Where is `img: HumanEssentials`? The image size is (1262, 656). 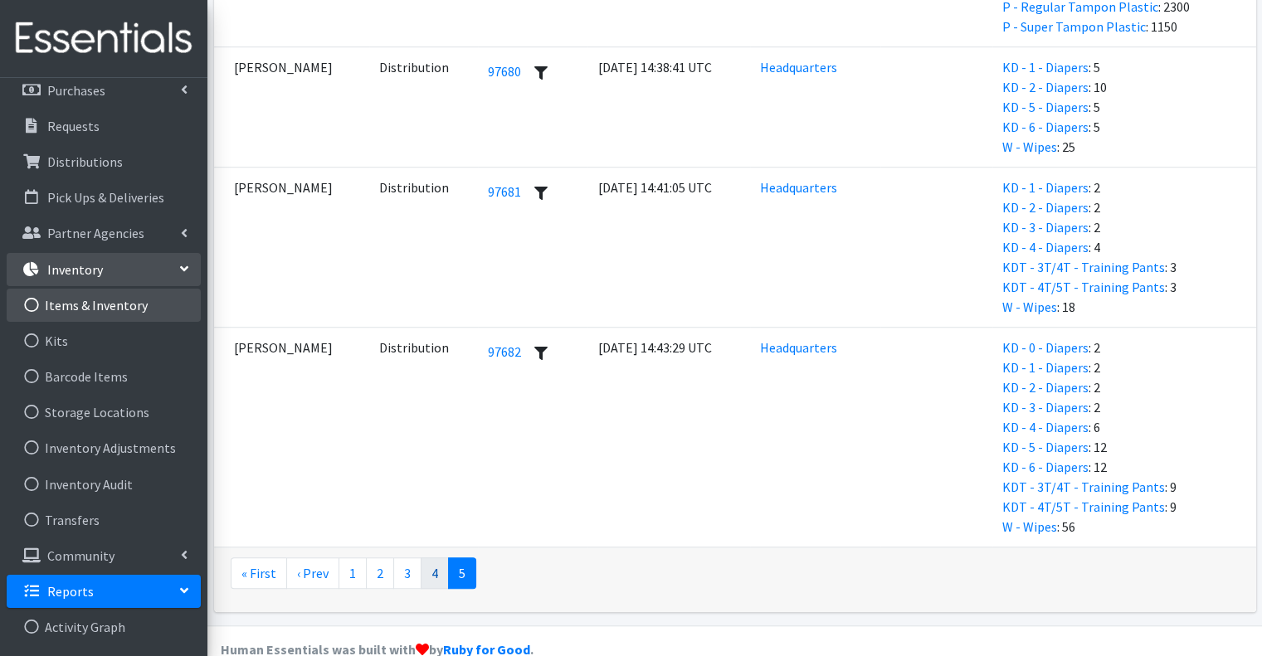 img: HumanEssentials is located at coordinates (104, 38).